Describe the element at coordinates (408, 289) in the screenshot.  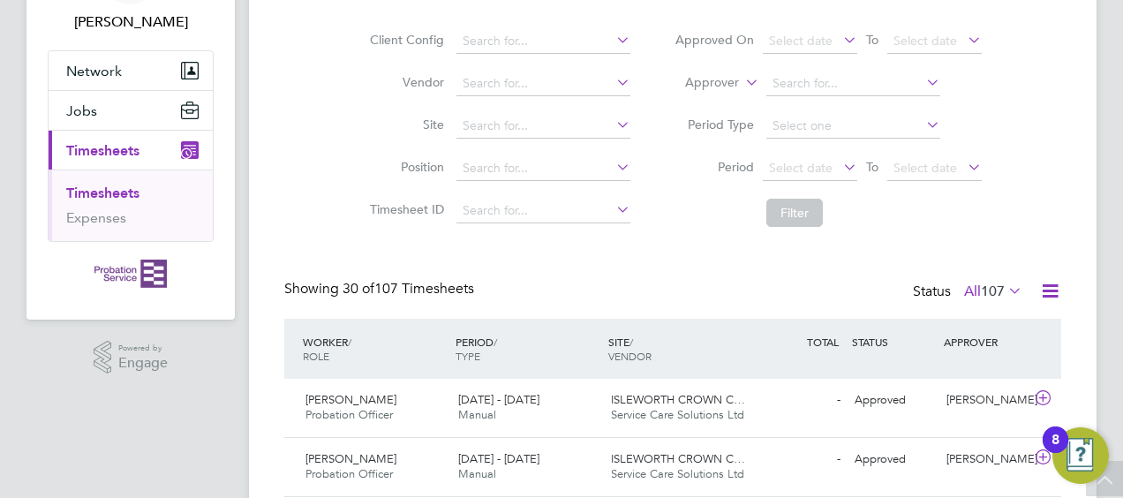
I see `span: 107 Timesheets` at that location.